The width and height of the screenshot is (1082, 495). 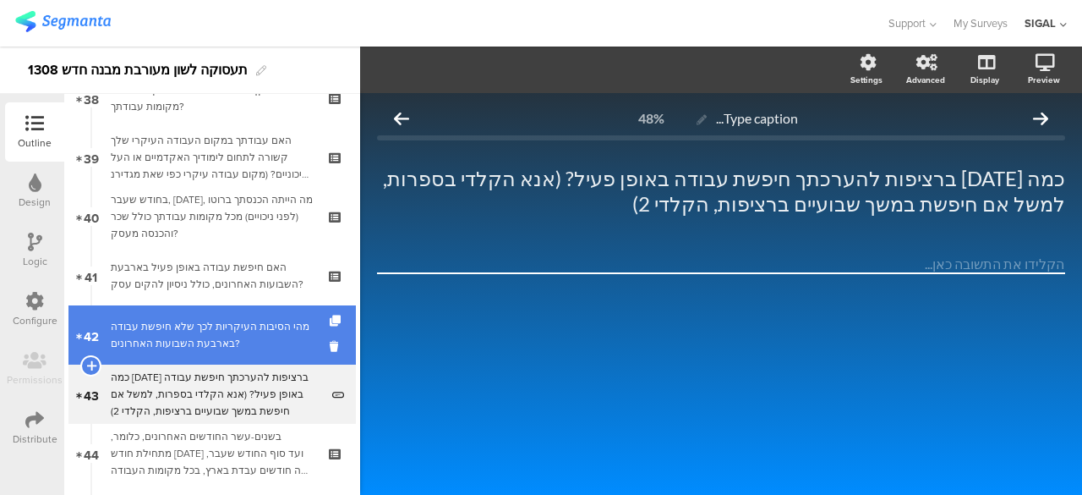 I want to click on div: Preview, so click(x=1044, y=79).